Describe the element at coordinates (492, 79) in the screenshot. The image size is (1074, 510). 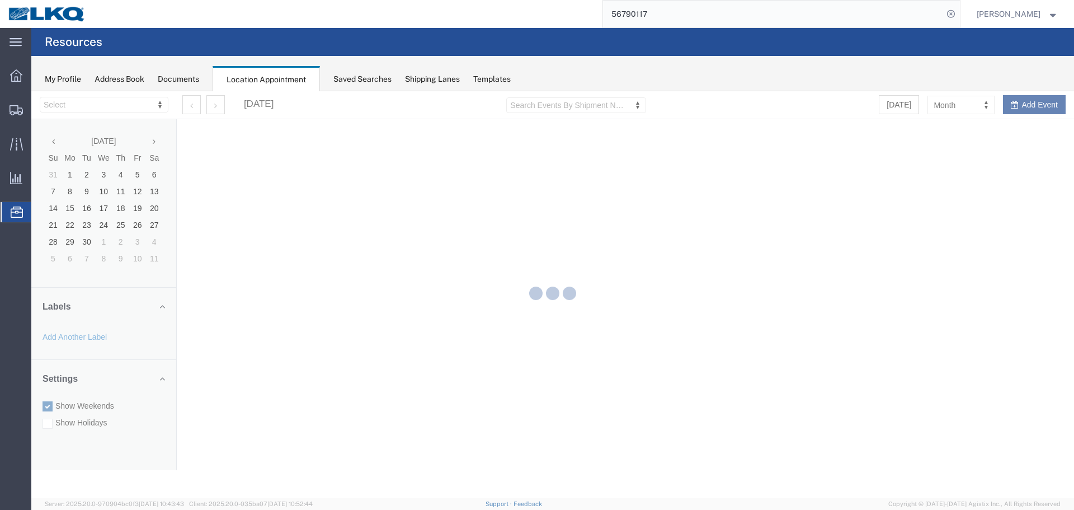
I see `div: Templates` at that location.